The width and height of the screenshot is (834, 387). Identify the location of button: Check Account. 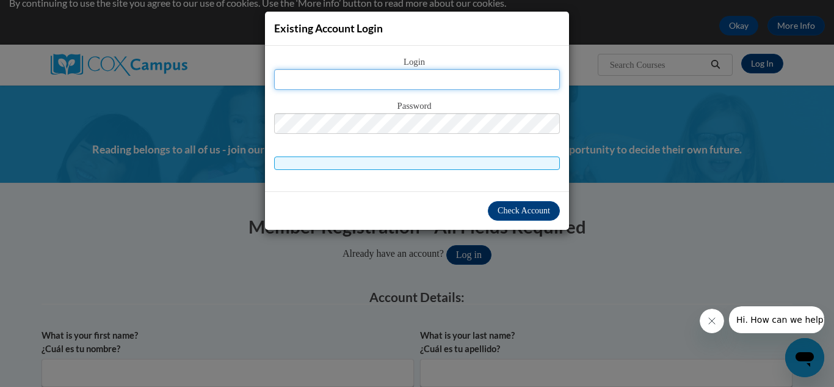
(524, 211).